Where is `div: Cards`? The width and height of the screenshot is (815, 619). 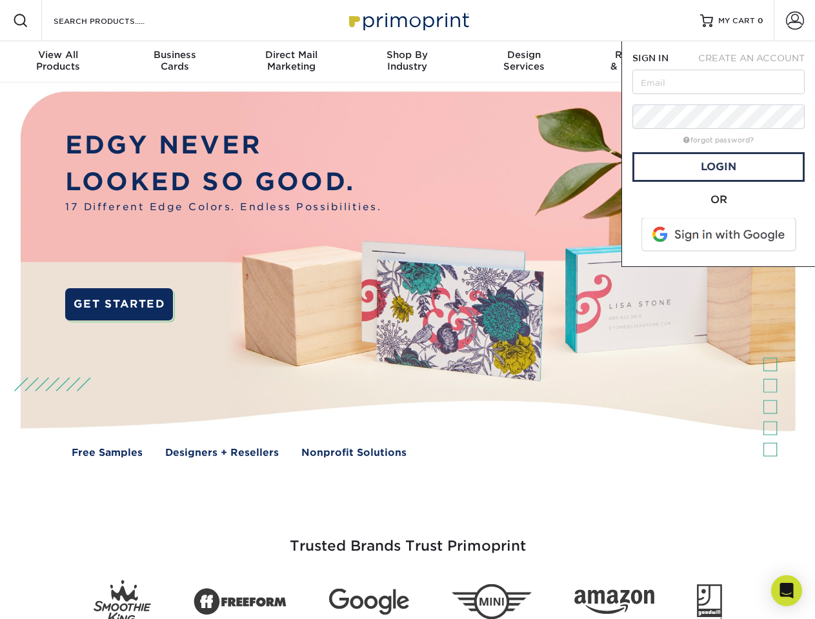
div: Cards is located at coordinates (174, 61).